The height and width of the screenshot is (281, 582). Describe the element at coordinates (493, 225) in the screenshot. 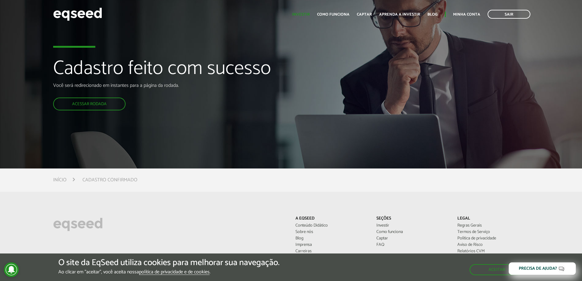

I see `a: Regras Gerais` at that location.